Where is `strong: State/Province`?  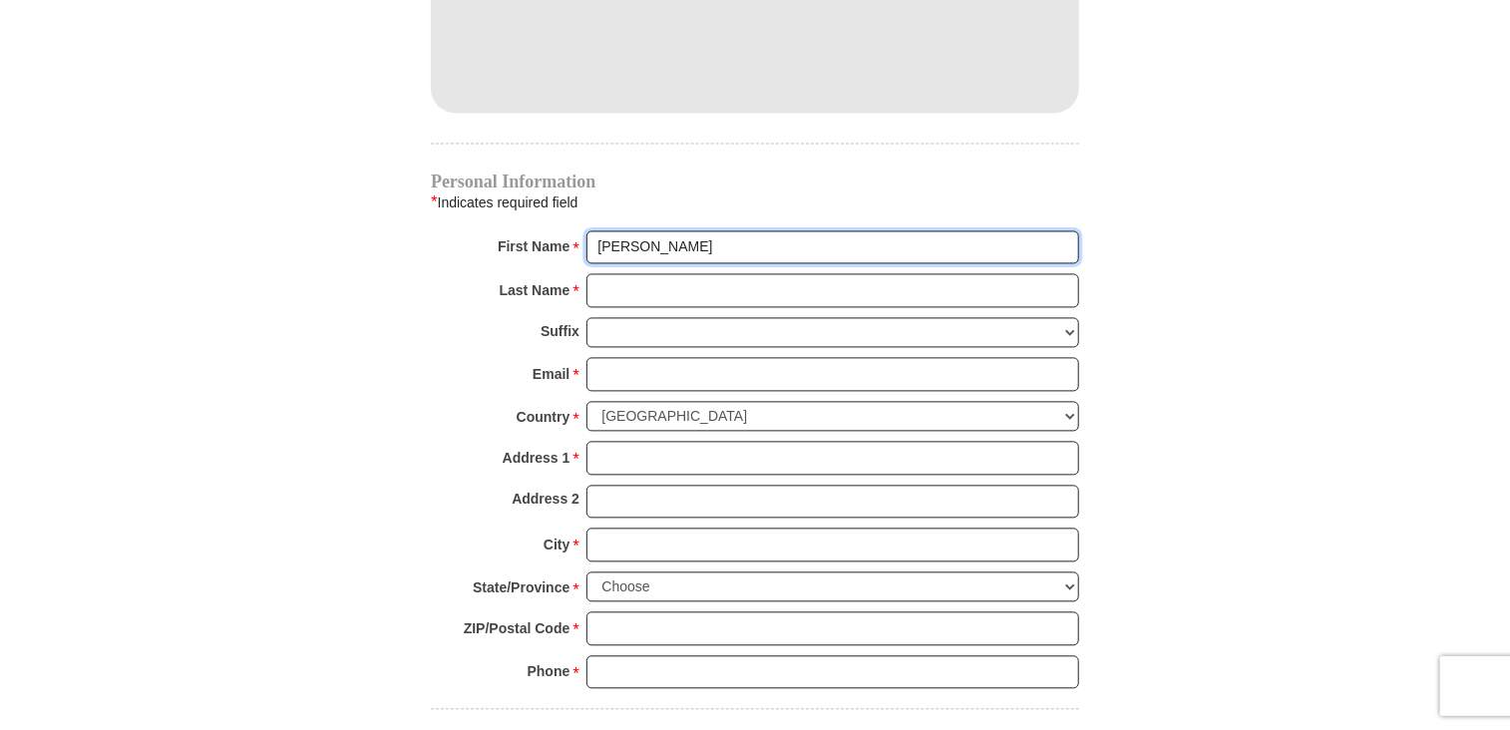 strong: State/Province is located at coordinates (521, 587).